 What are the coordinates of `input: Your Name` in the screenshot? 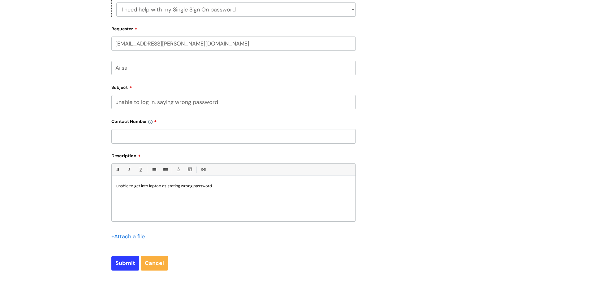 It's located at (234, 68).